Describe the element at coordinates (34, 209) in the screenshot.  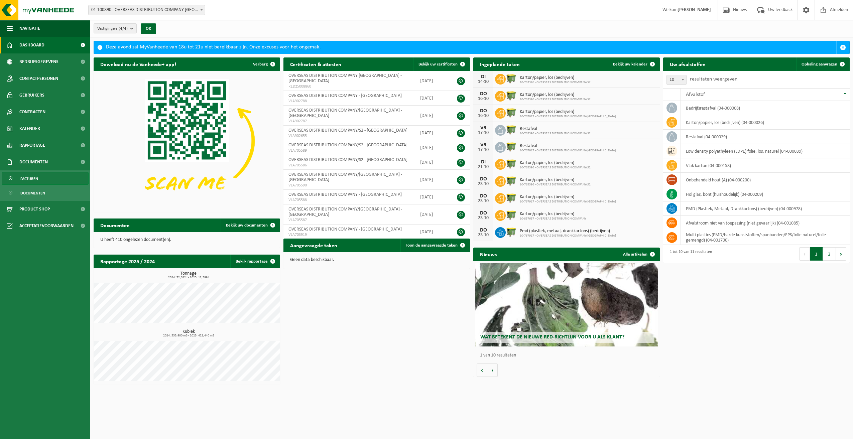
I see `span: Product Shop` at that location.